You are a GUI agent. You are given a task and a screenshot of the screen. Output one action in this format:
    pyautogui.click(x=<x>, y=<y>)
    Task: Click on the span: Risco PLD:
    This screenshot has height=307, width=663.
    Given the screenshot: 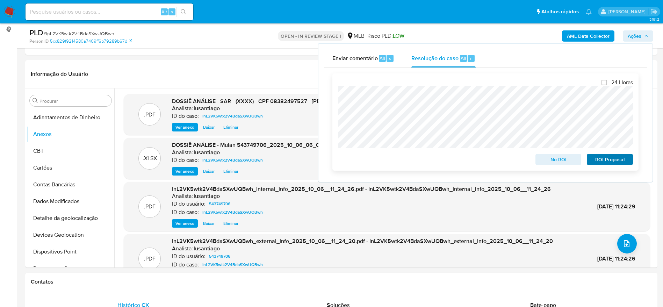 What is the action you would take?
    pyautogui.click(x=386, y=36)
    